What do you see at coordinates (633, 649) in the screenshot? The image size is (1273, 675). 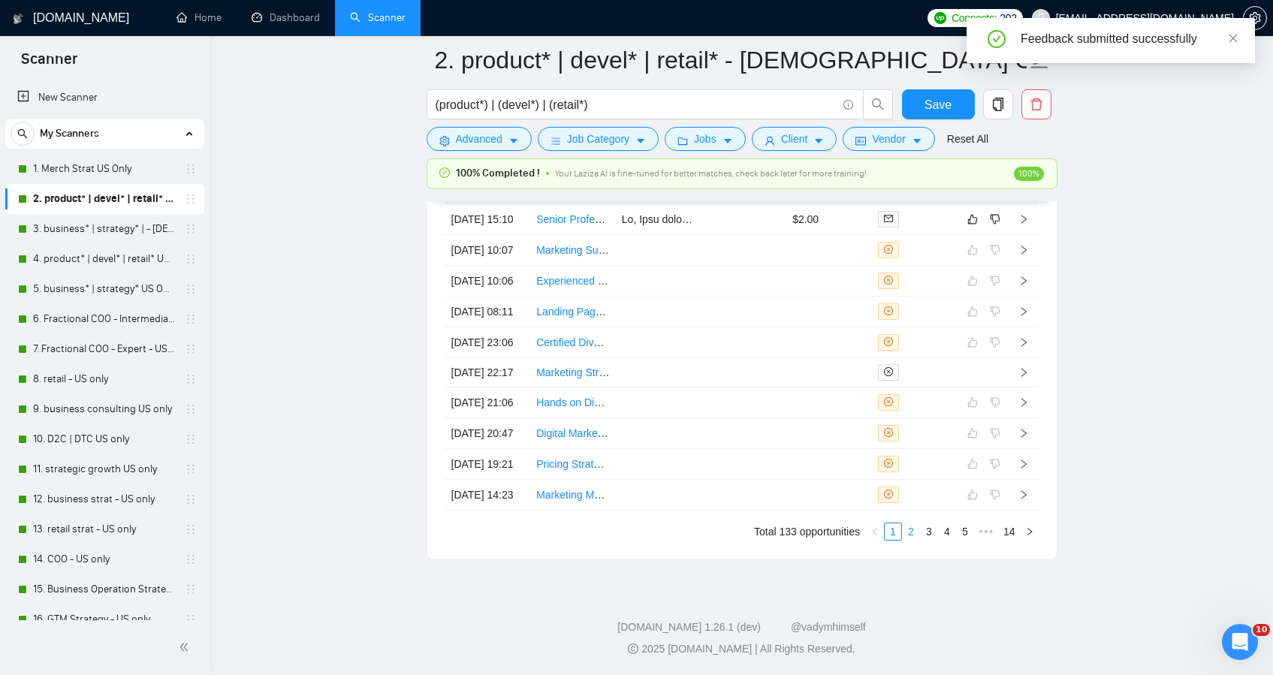 I see `span: copyright` at bounding box center [633, 649].